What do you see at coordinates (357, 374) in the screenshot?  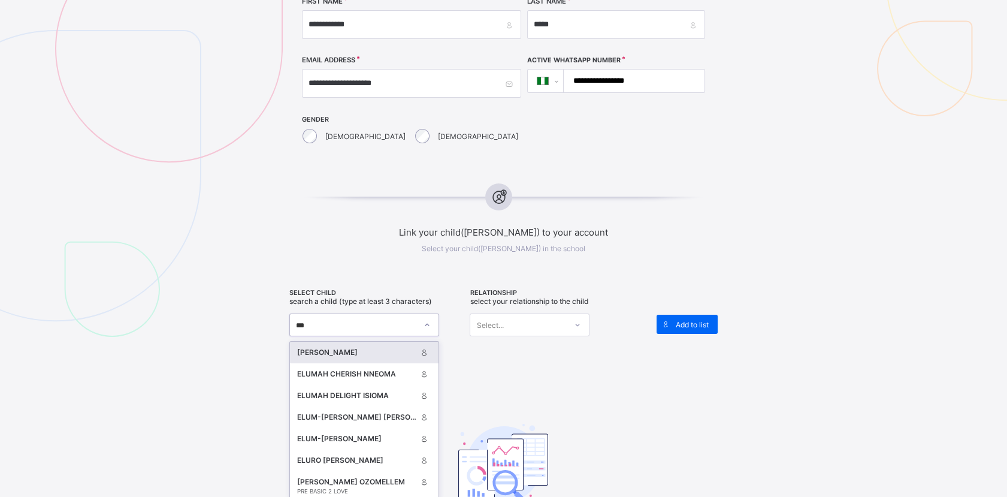 I see `div: ELUMAH CHERISH NNEOMA` at bounding box center [357, 374].